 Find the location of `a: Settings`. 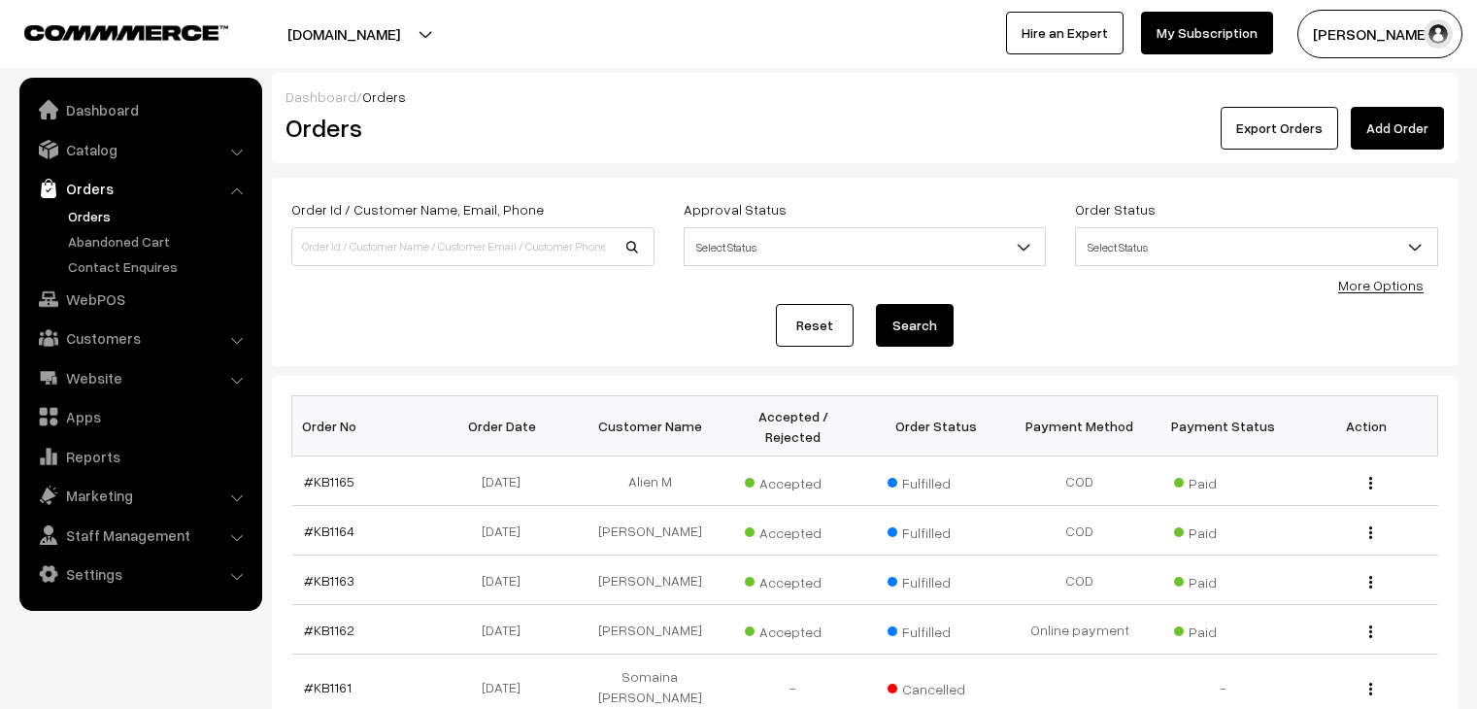

a: Settings is located at coordinates (140, 574).